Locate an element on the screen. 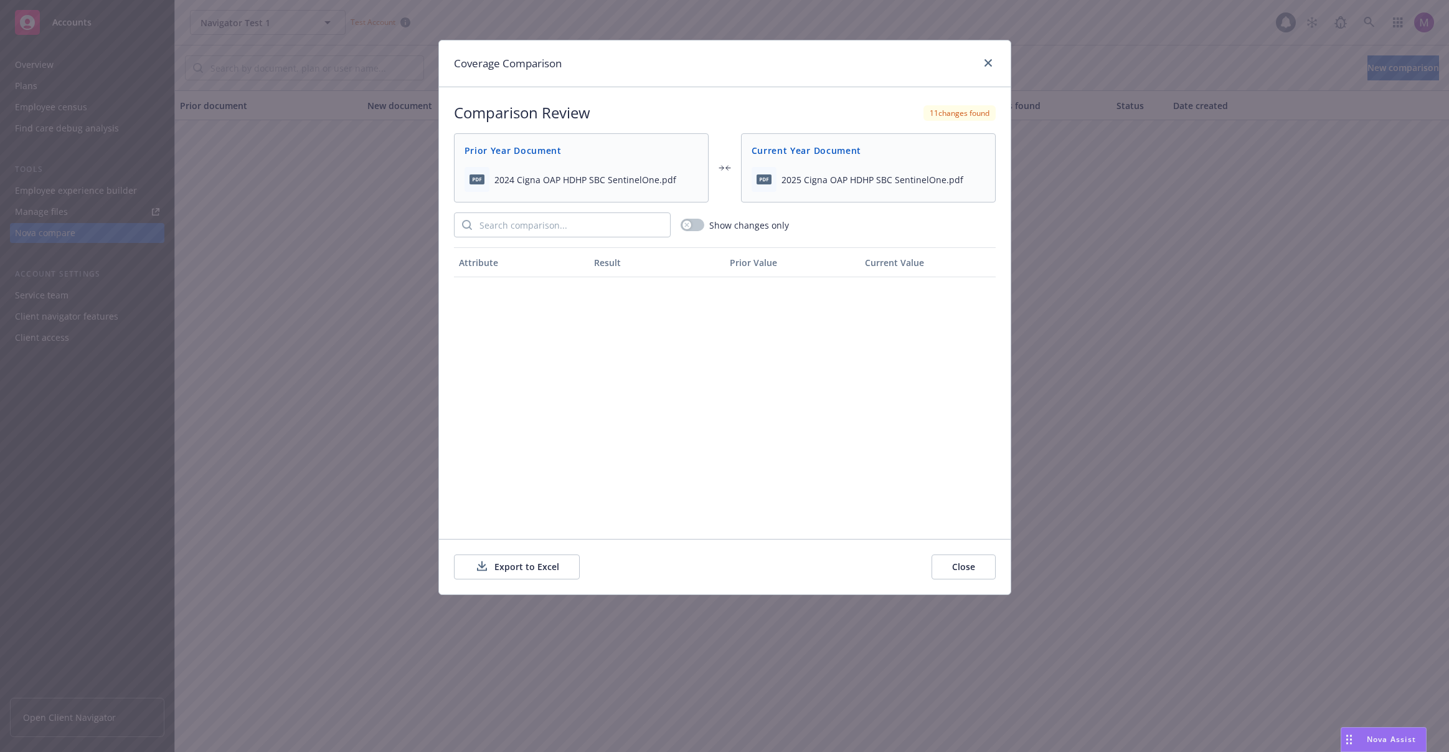  span: 2024 Cigna OAP HDHP SBC SentinelOne.pdf is located at coordinates (585, 179).